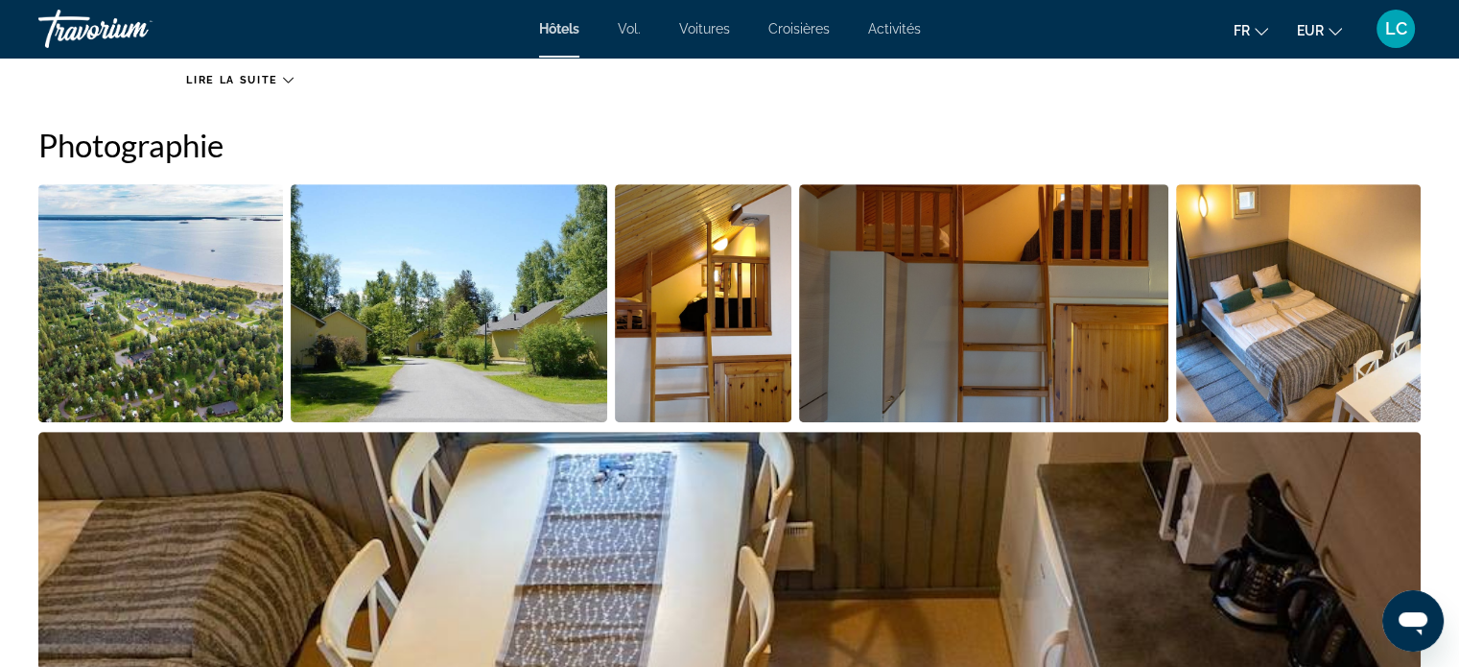  Describe the element at coordinates (559, 29) in the screenshot. I see `font: Hôtels` at that location.